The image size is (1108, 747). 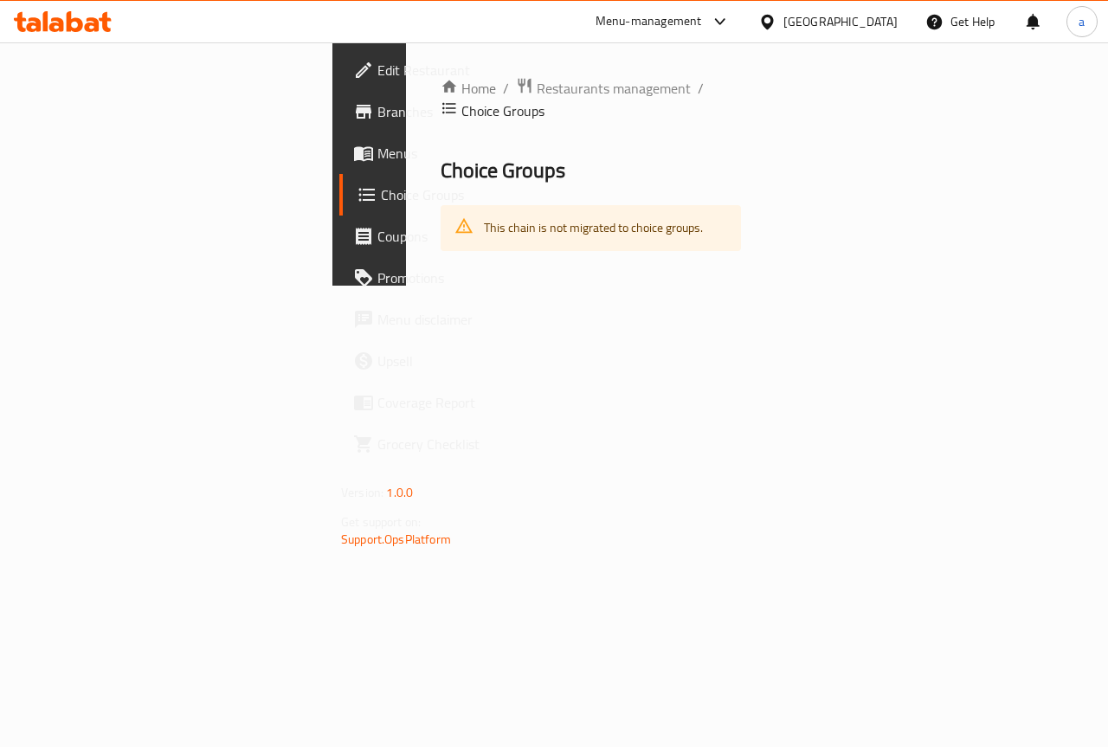 What do you see at coordinates (381, 522) in the screenshot?
I see `span: Get support on:` at bounding box center [381, 522].